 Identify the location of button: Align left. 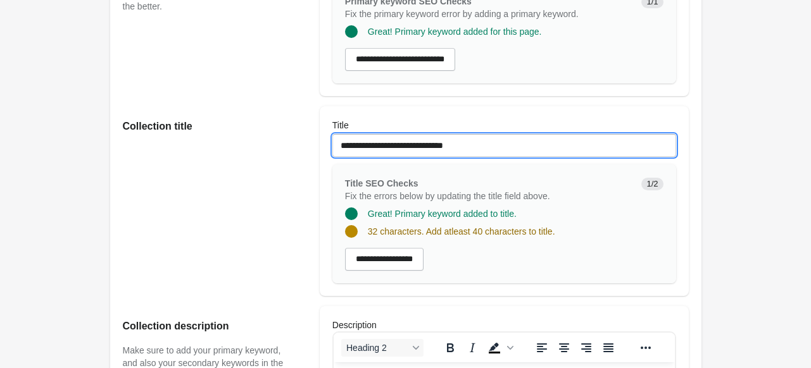
(542, 348).